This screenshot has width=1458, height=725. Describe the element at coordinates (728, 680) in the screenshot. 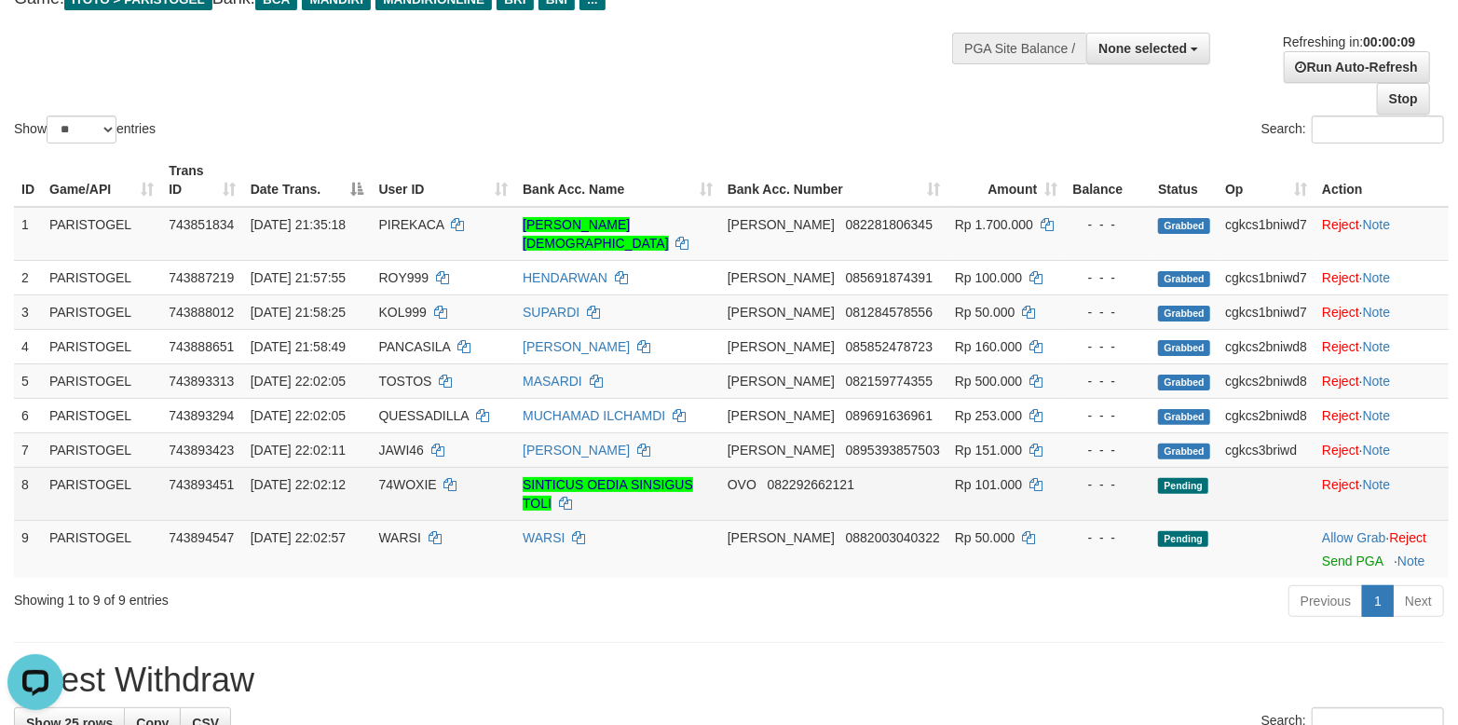

I see `h1: Latest Withdraw` at that location.